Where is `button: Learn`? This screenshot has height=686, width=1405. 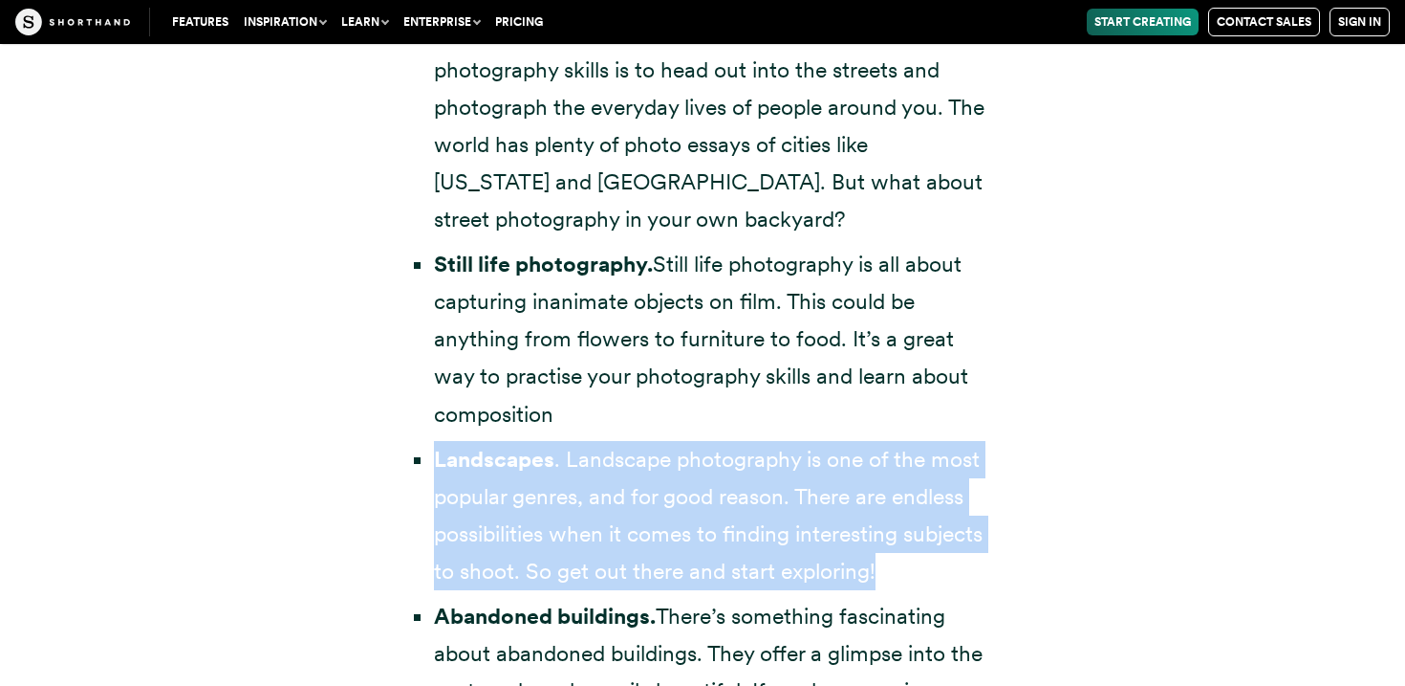 button: Learn is located at coordinates (364, 22).